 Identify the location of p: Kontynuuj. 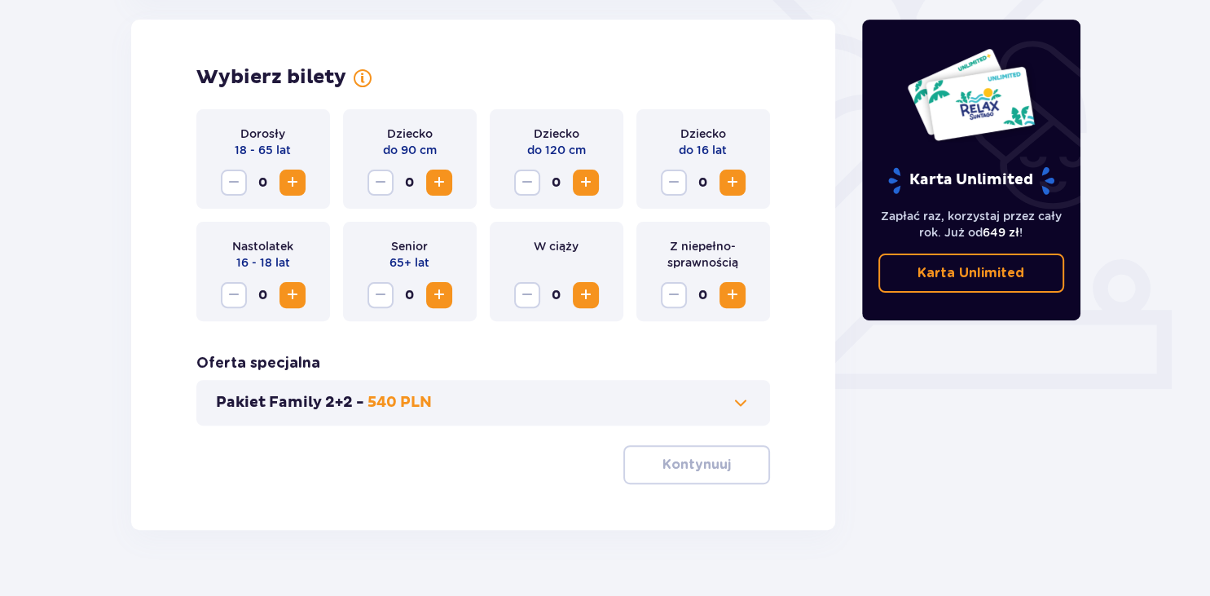
(697, 465).